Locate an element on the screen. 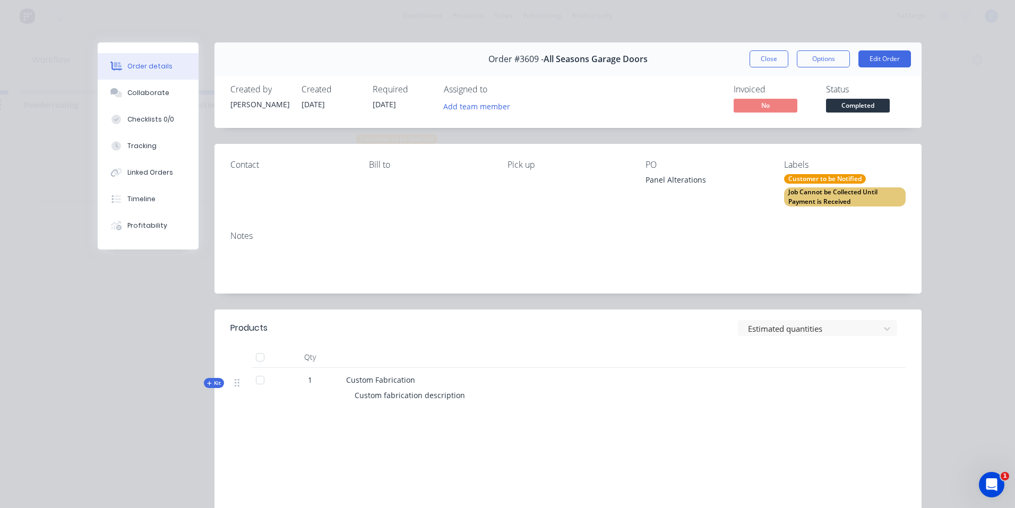 The image size is (1015, 508). button: Checklists 0/0 is located at coordinates (148, 119).